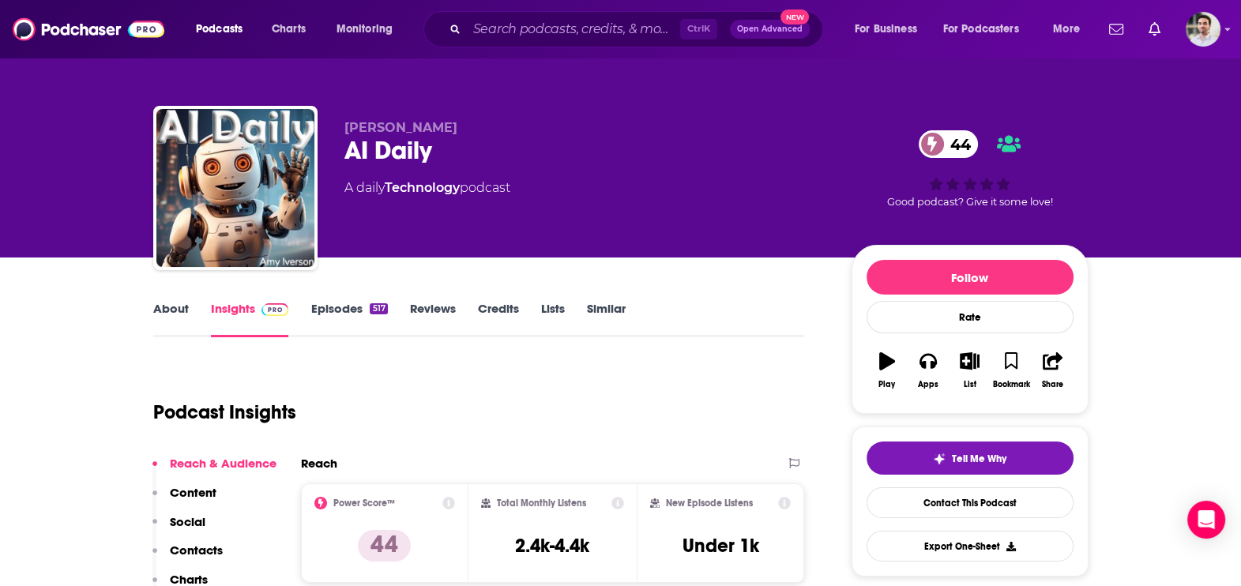  Describe the element at coordinates (275, 310) in the screenshot. I see `img: Podchaser Pro` at that location.